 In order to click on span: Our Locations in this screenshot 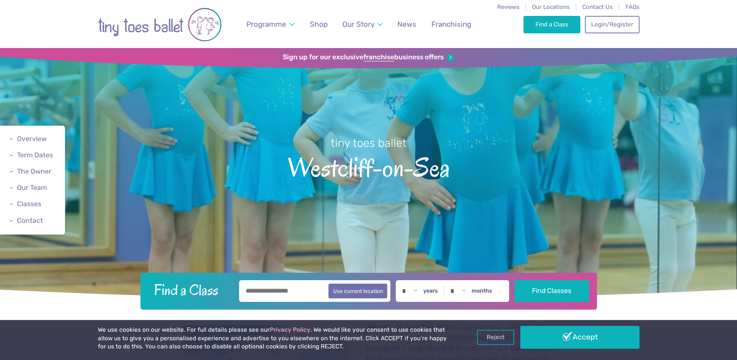, I will do `click(551, 7)`.